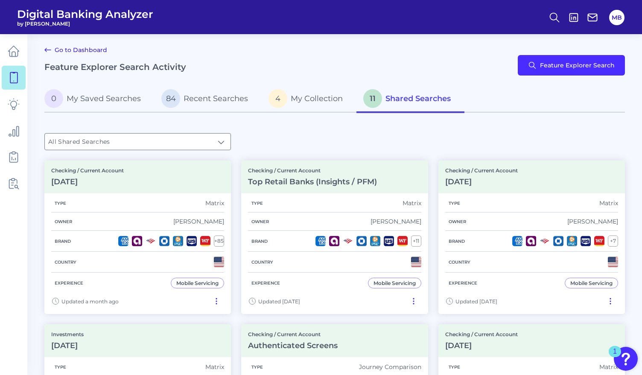  Describe the element at coordinates (312, 182) in the screenshot. I see `h3: Top Retail Banks (Insights / PFM)` at that location.